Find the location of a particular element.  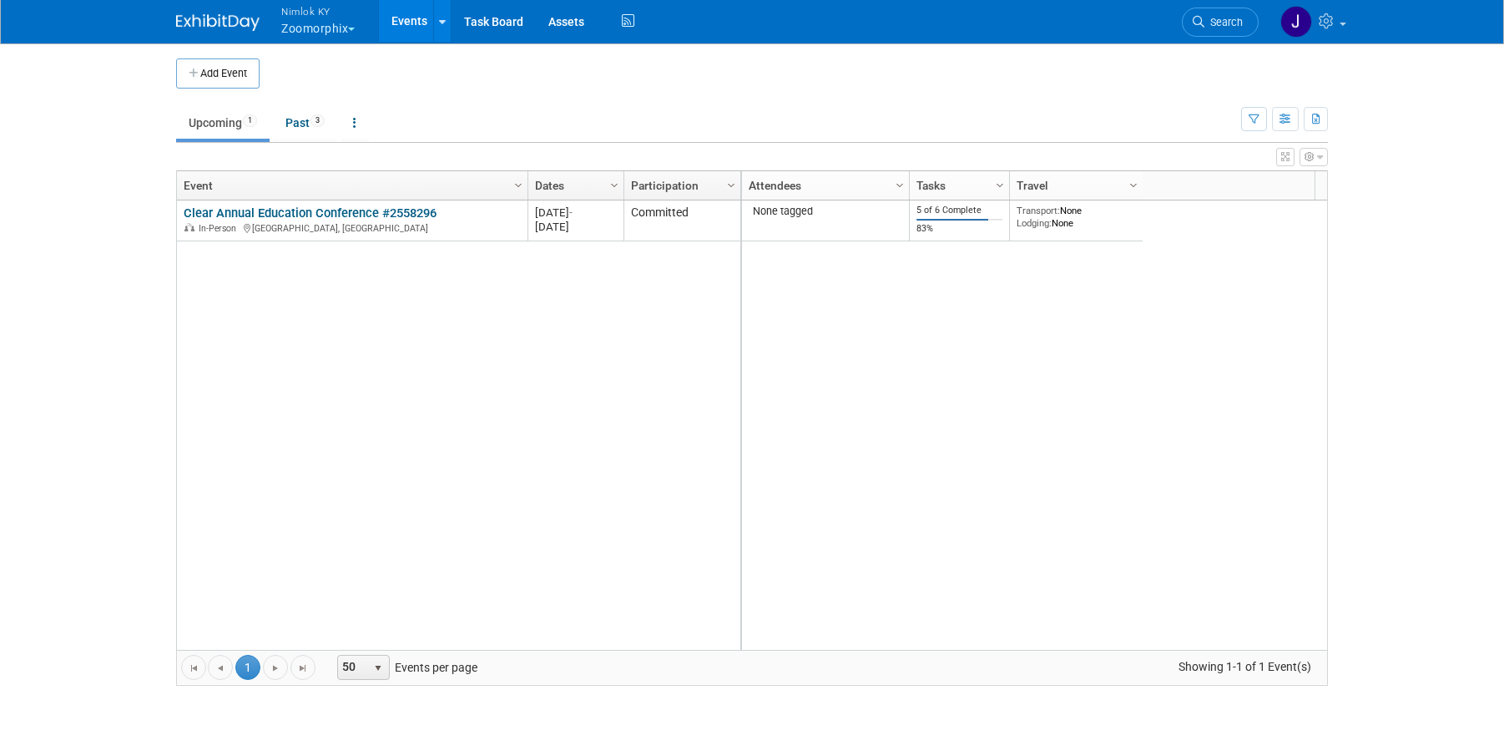

a: Go to the last page is located at coordinates (303, 667).